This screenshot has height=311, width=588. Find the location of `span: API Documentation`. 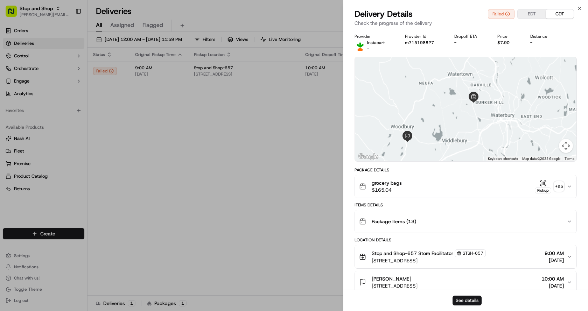

span: API Documentation is located at coordinates (89, 105).